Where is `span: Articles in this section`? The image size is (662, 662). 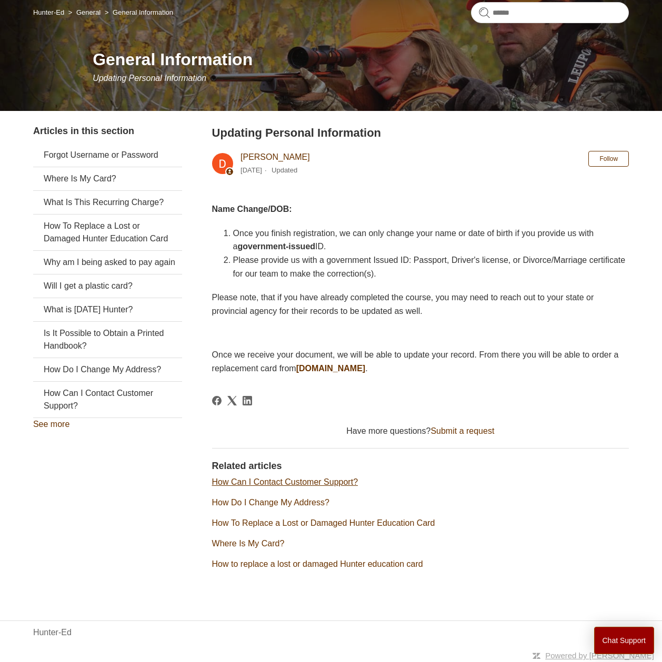 span: Articles in this section is located at coordinates (84, 131).